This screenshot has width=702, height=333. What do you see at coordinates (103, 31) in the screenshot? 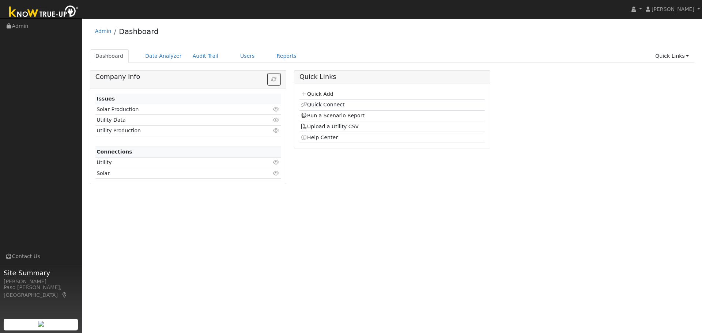
I see `a: Admin` at bounding box center [103, 31].